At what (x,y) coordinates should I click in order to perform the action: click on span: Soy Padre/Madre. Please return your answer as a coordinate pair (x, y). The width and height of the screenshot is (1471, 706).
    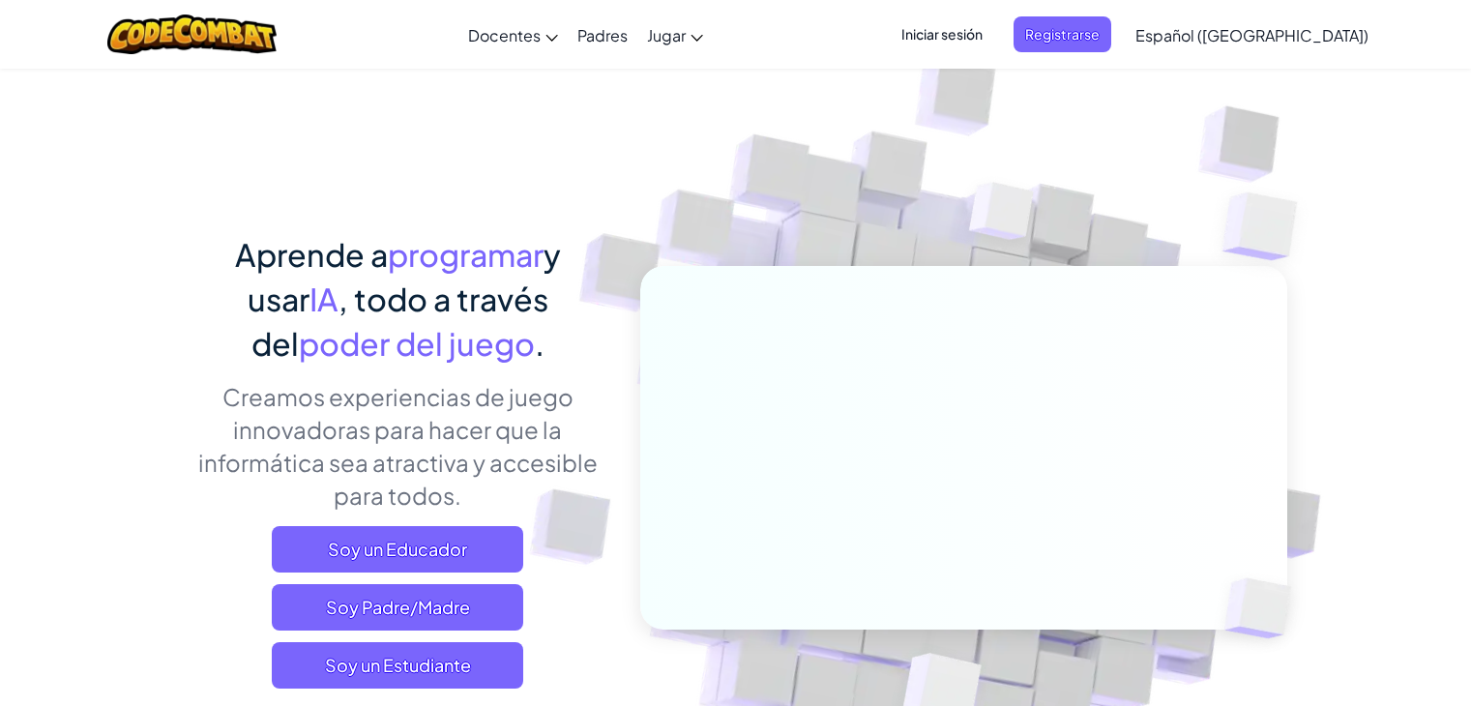
    Looking at the image, I should click on (398, 608).